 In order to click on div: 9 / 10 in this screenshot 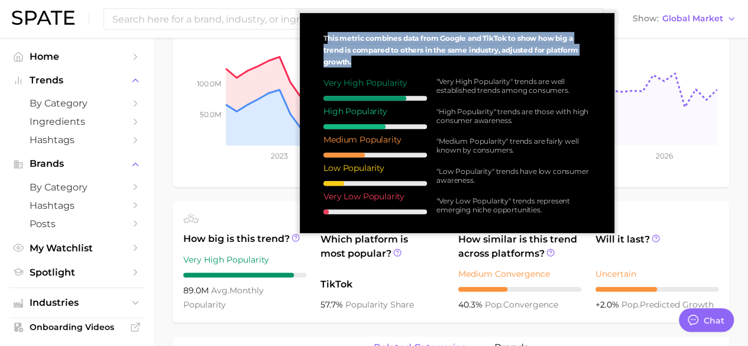, I will do `click(245, 275)`.